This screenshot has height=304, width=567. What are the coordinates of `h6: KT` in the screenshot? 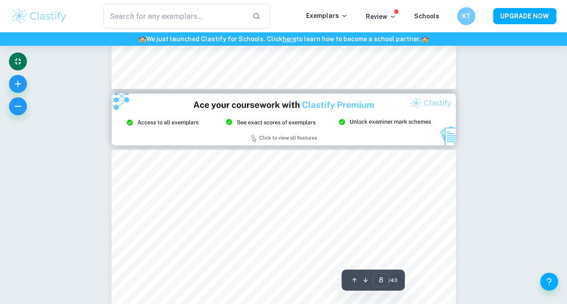 It's located at (467, 16).